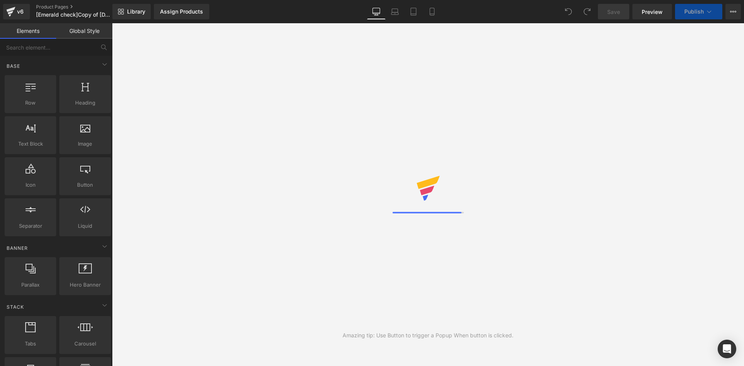 This screenshot has height=366, width=744. What do you see at coordinates (30, 226) in the screenshot?
I see `span: Separator` at bounding box center [30, 226].